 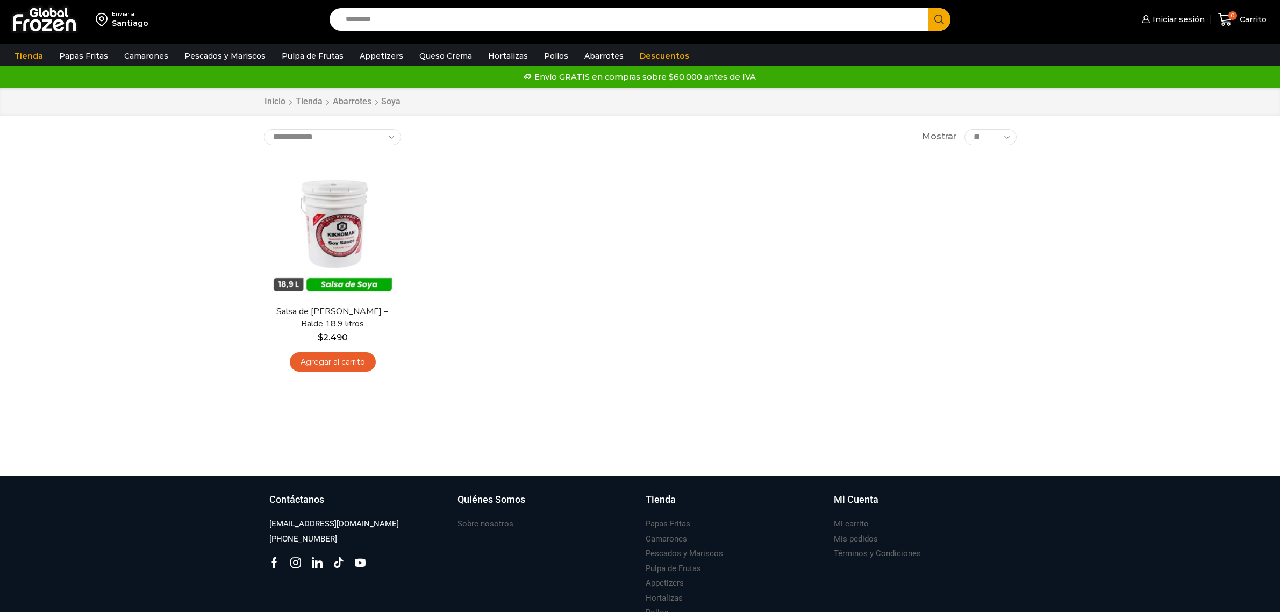 What do you see at coordinates (661, 499) in the screenshot?
I see `h3: Tienda` at bounding box center [661, 499].